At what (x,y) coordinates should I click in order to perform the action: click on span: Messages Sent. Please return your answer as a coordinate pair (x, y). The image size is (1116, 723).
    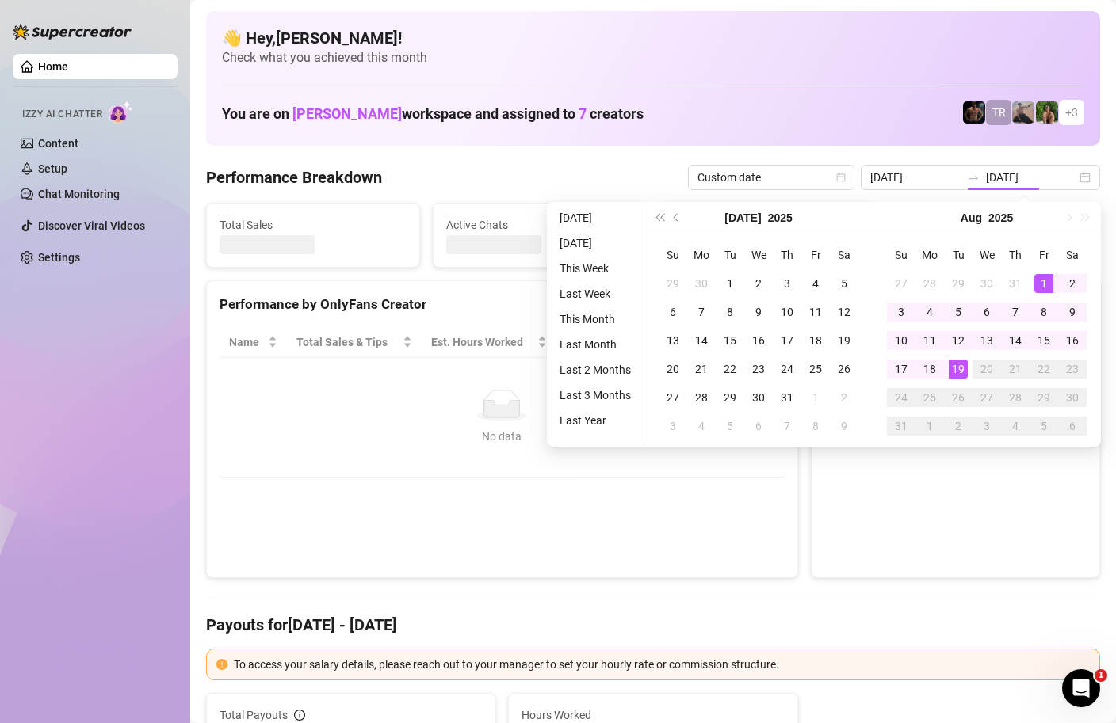
    Looking at the image, I should click on (766, 225).